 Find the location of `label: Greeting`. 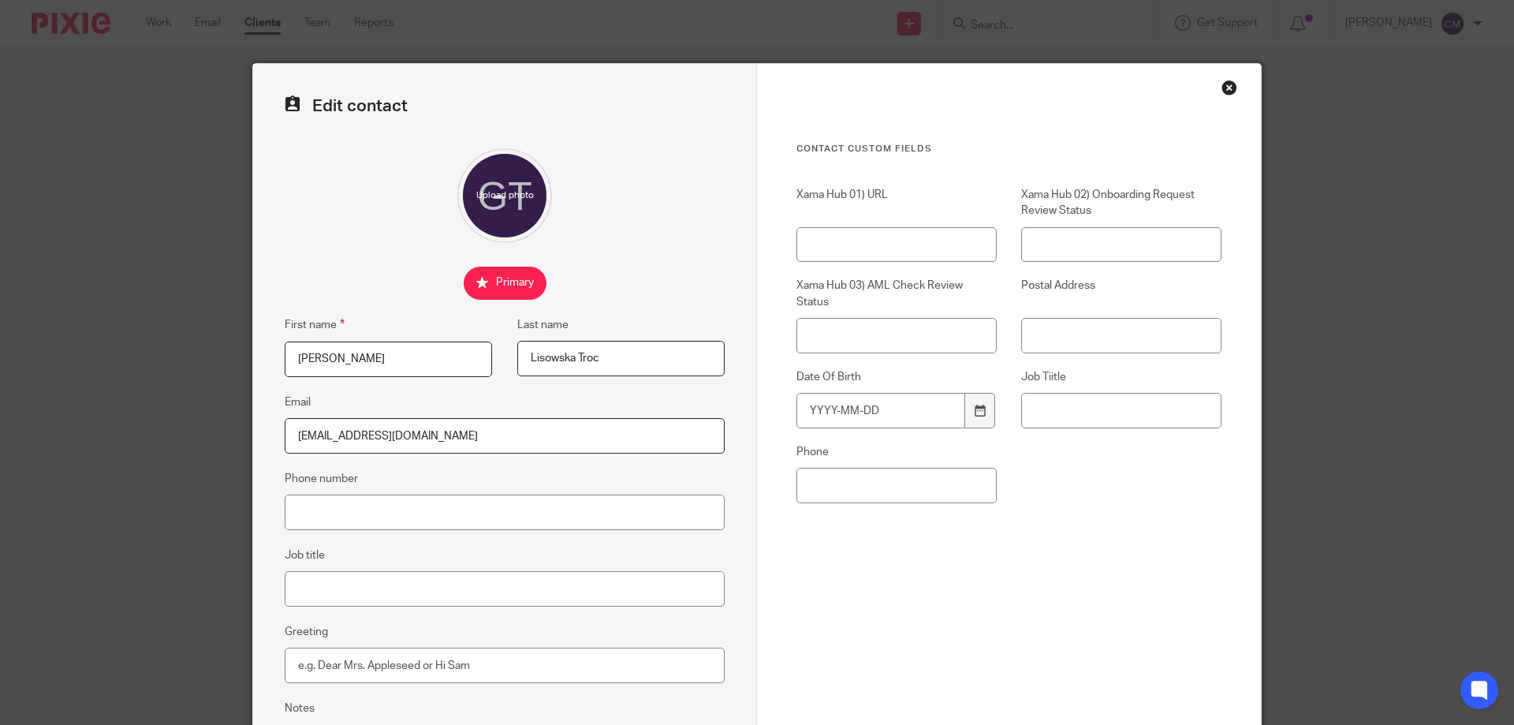

label: Greeting is located at coordinates (306, 632).